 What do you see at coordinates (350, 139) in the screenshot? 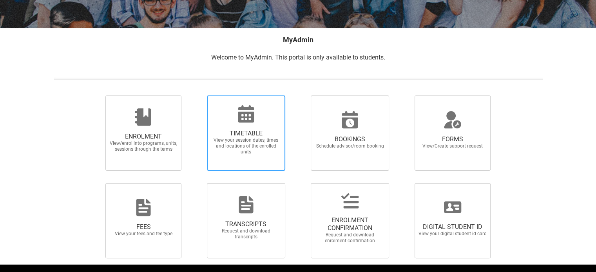
I see `span: BOOKINGS` at bounding box center [350, 139].